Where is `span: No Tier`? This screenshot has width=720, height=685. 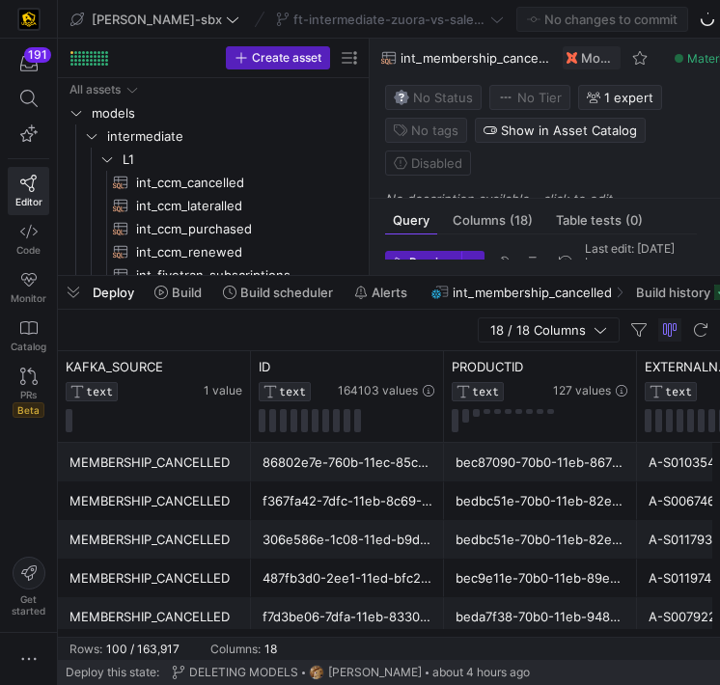 span: No Tier is located at coordinates (530, 97).